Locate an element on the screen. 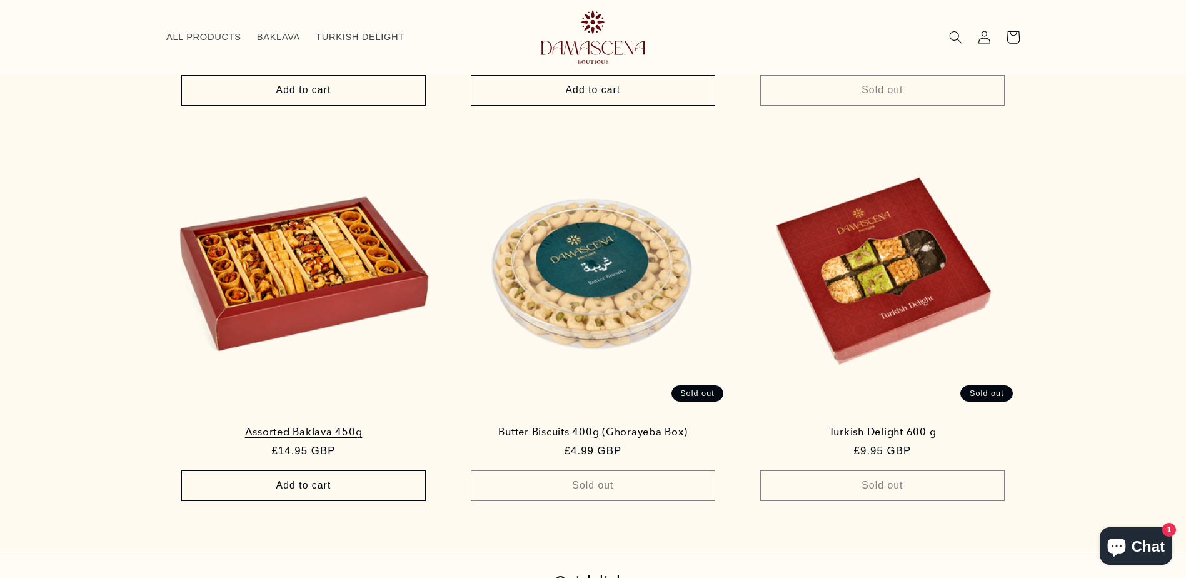 The height and width of the screenshot is (578, 1186). a: Turkish Delight 600 g is located at coordinates (882, 432).